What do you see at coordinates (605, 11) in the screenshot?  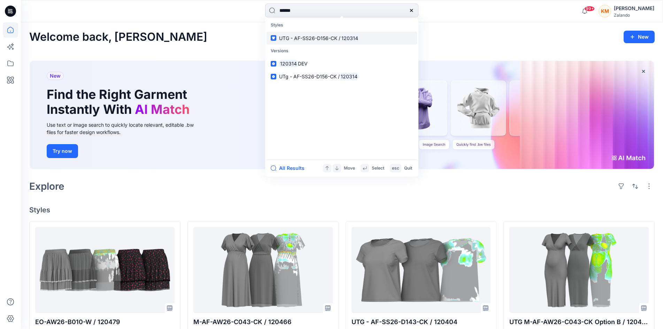 I see `div: KM` at bounding box center [605, 11].